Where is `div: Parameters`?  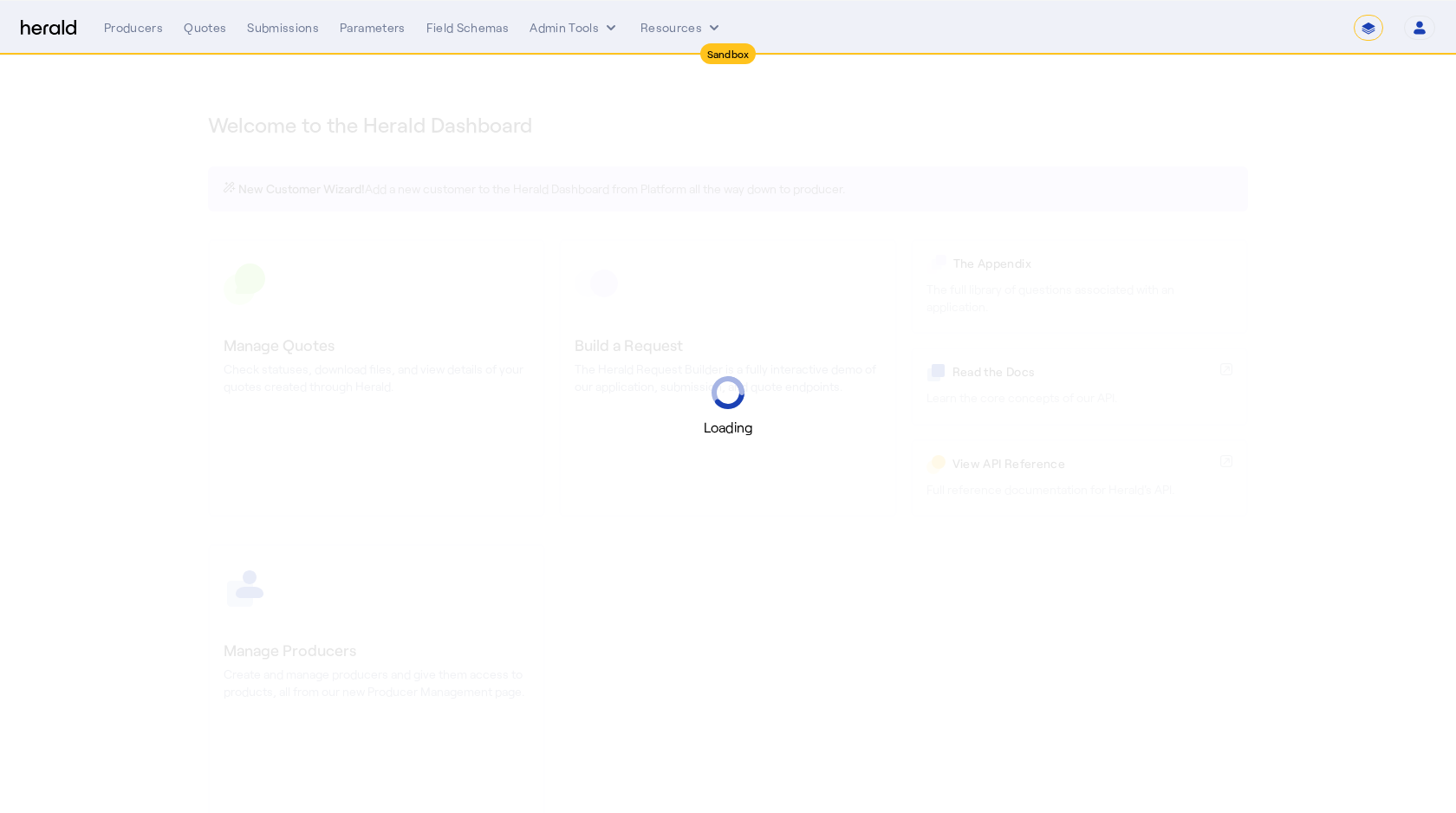
div: Parameters is located at coordinates (373, 28).